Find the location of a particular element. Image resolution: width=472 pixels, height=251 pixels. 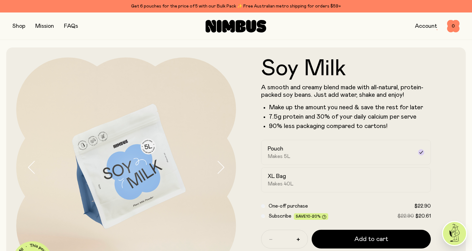

li: Make up the amount you need & save the rest for later is located at coordinates (350, 107).